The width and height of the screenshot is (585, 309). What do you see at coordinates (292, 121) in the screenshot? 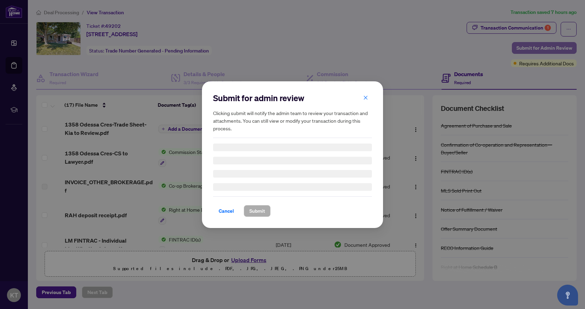
I see `h5: Clicking submit will notify the admin team to review your transaction and attachments. You can st...` at bounding box center [292, 121].